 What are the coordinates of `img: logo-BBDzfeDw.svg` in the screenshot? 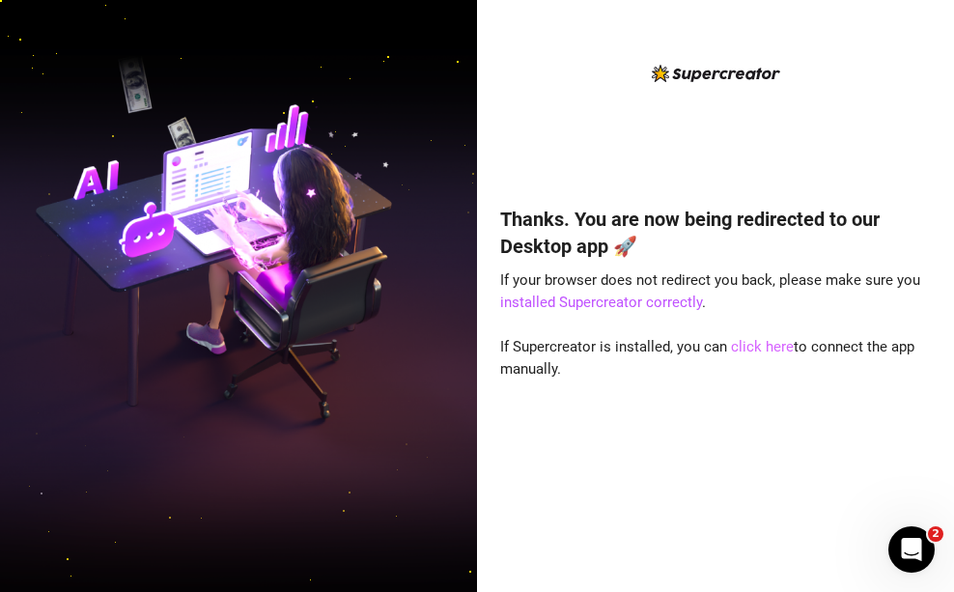 It's located at (715, 73).